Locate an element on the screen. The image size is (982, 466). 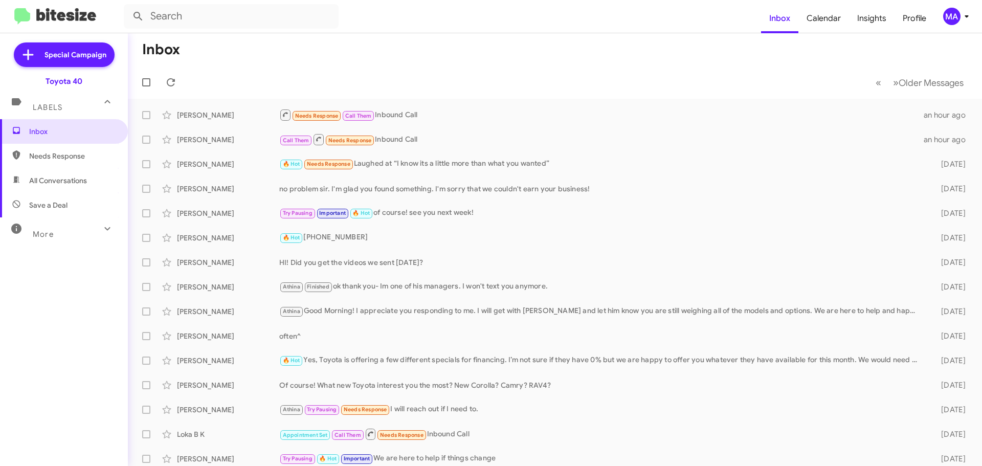
button: Previous is located at coordinates (878, 82).